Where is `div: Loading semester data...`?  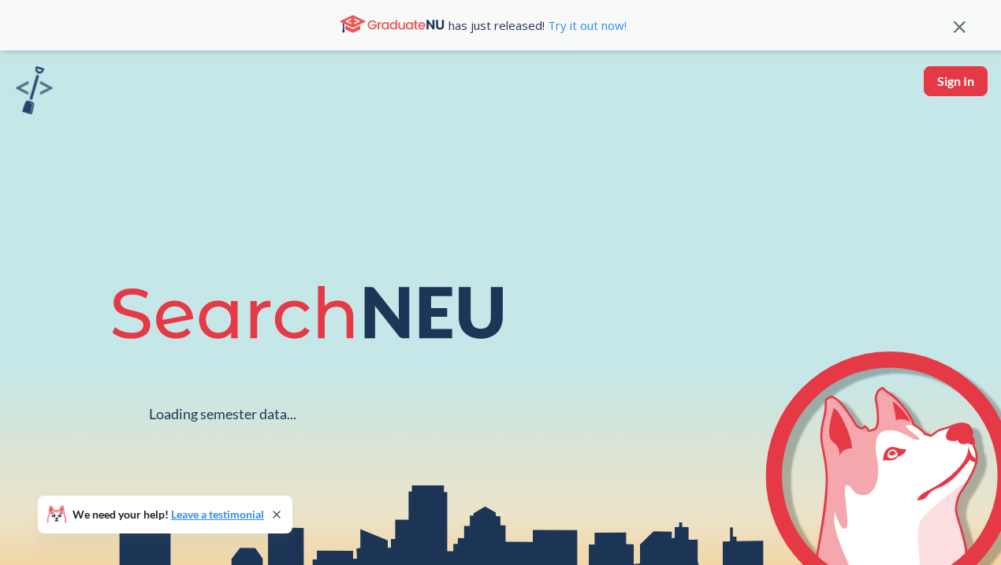 div: Loading semester data... is located at coordinates (222, 414).